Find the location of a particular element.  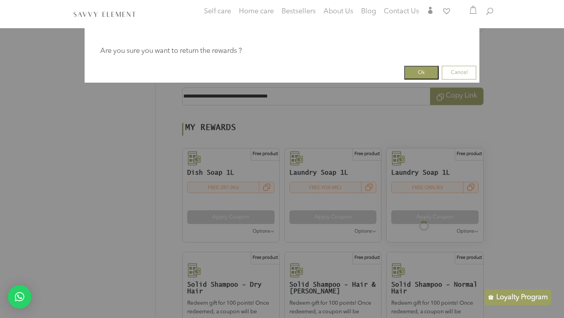

a: Bestsellers is located at coordinates (298, 13).